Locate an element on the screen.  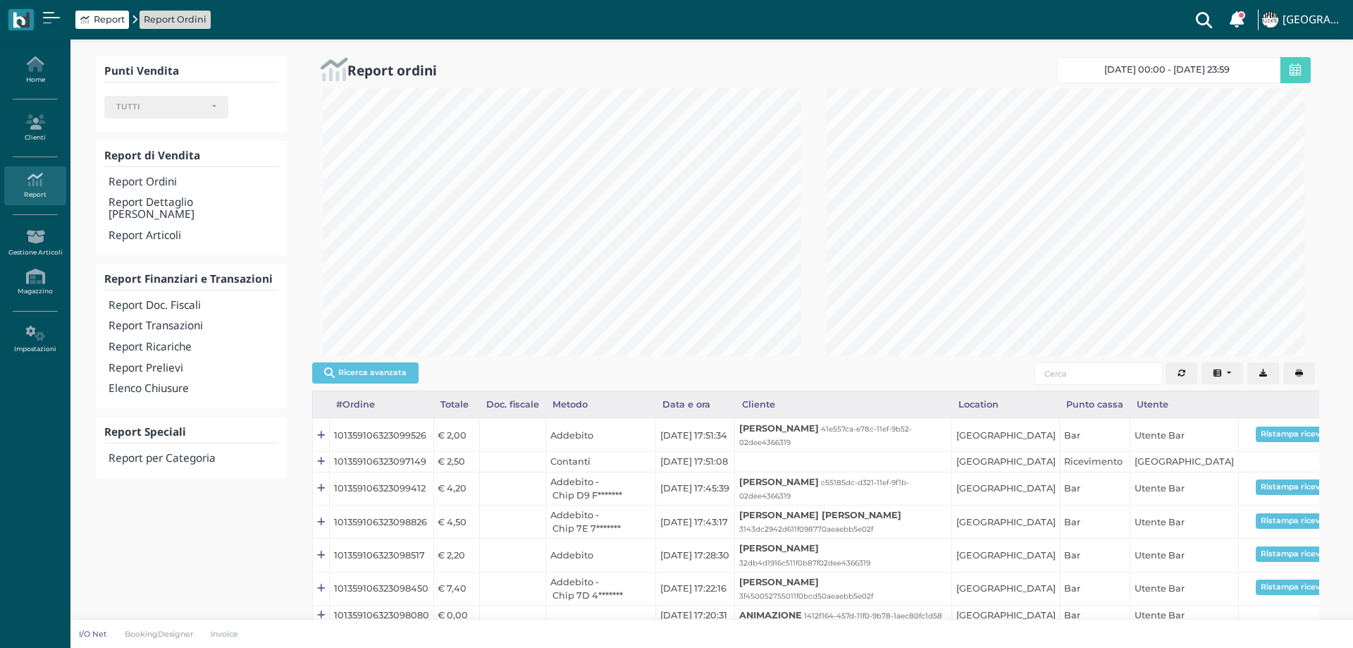
input: Cerca is located at coordinates (1099, 374).